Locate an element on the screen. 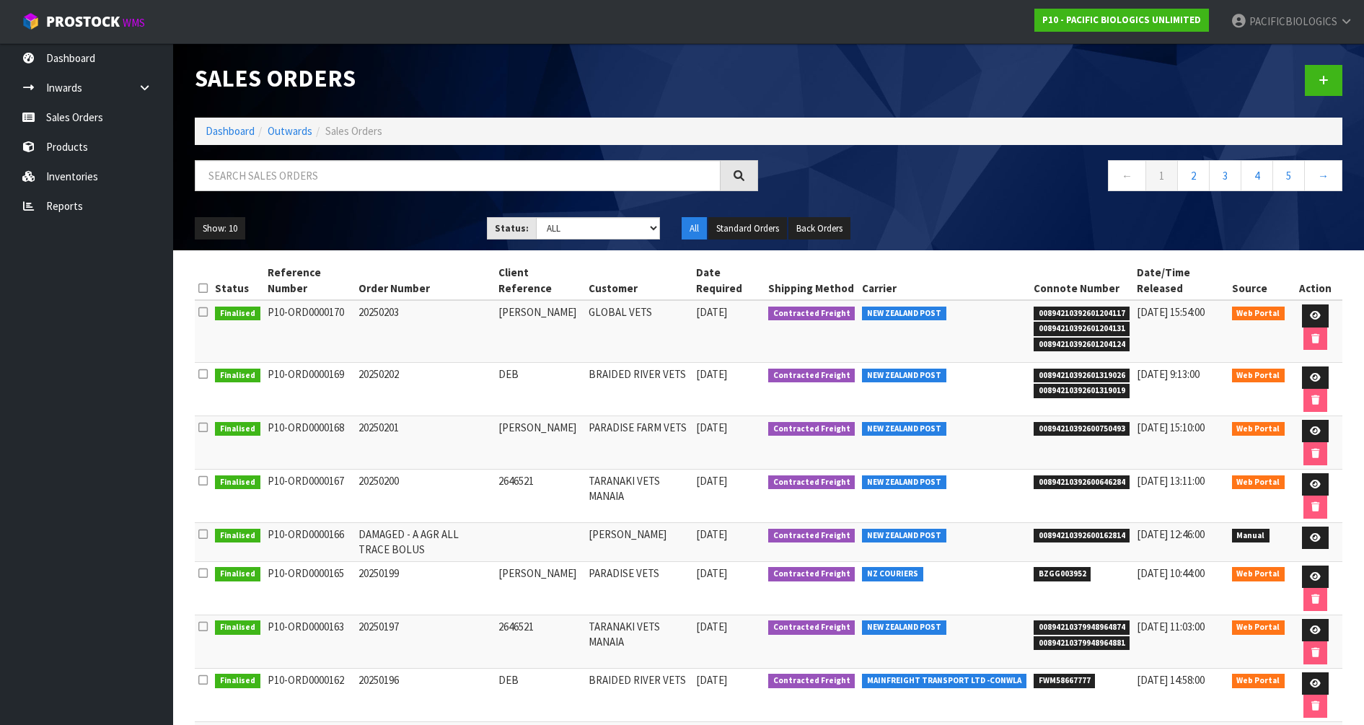 The height and width of the screenshot is (725, 1364). td: P10-ORD0000165 is located at coordinates (309, 588).